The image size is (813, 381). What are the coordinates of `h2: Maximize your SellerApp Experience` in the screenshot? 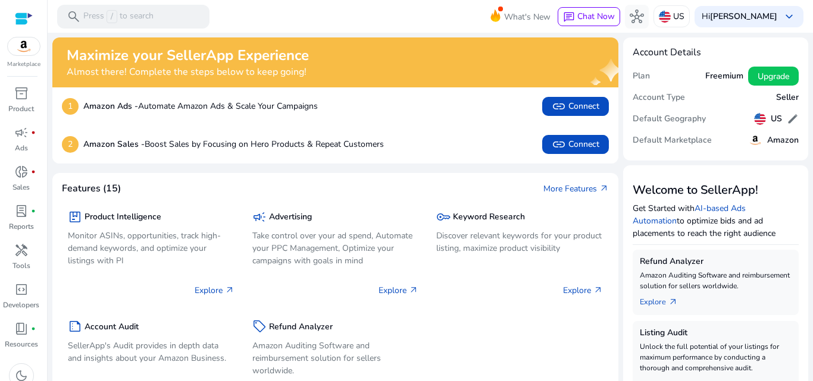 It's located at (187, 55).